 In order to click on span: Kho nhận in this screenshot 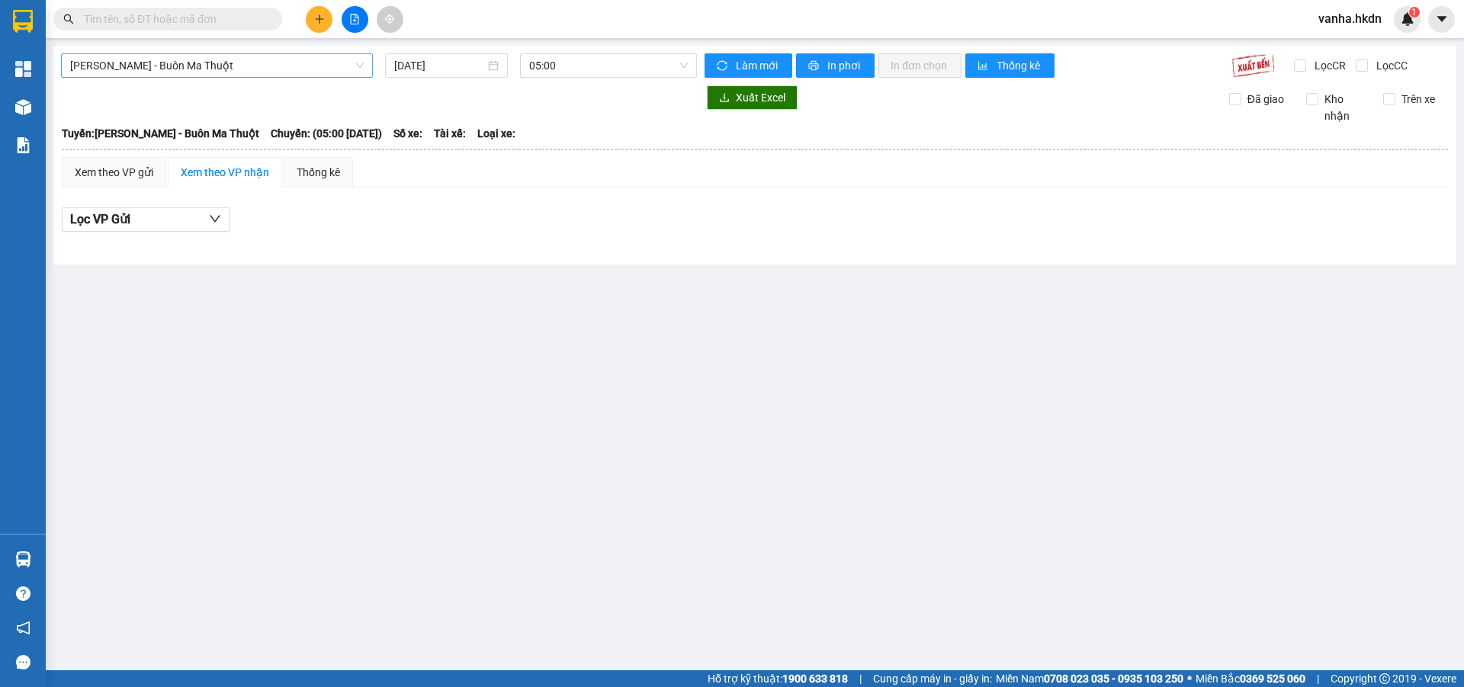, I will do `click(1345, 107)`.